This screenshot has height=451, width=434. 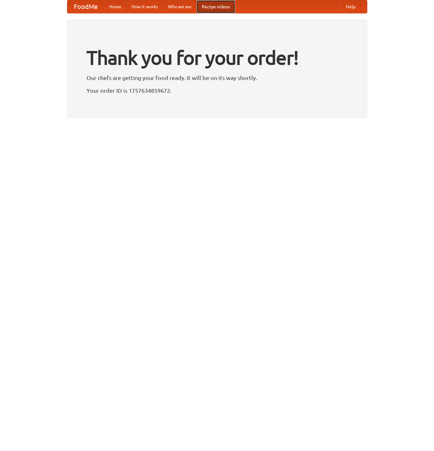 What do you see at coordinates (217, 58) in the screenshot?
I see `h1: Thank you for your order!` at bounding box center [217, 58].